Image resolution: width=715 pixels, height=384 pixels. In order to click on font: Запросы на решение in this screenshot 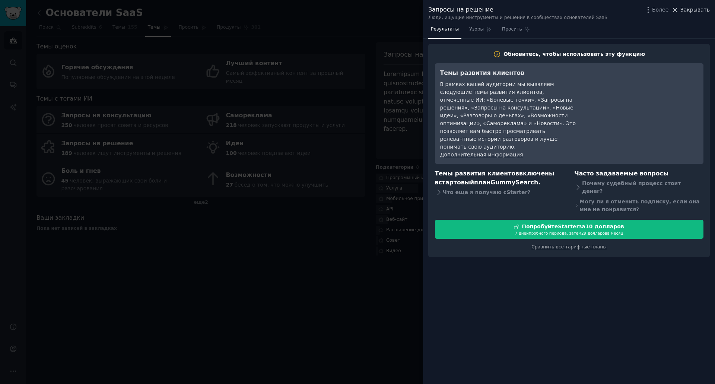, I will do `click(461, 9)`.